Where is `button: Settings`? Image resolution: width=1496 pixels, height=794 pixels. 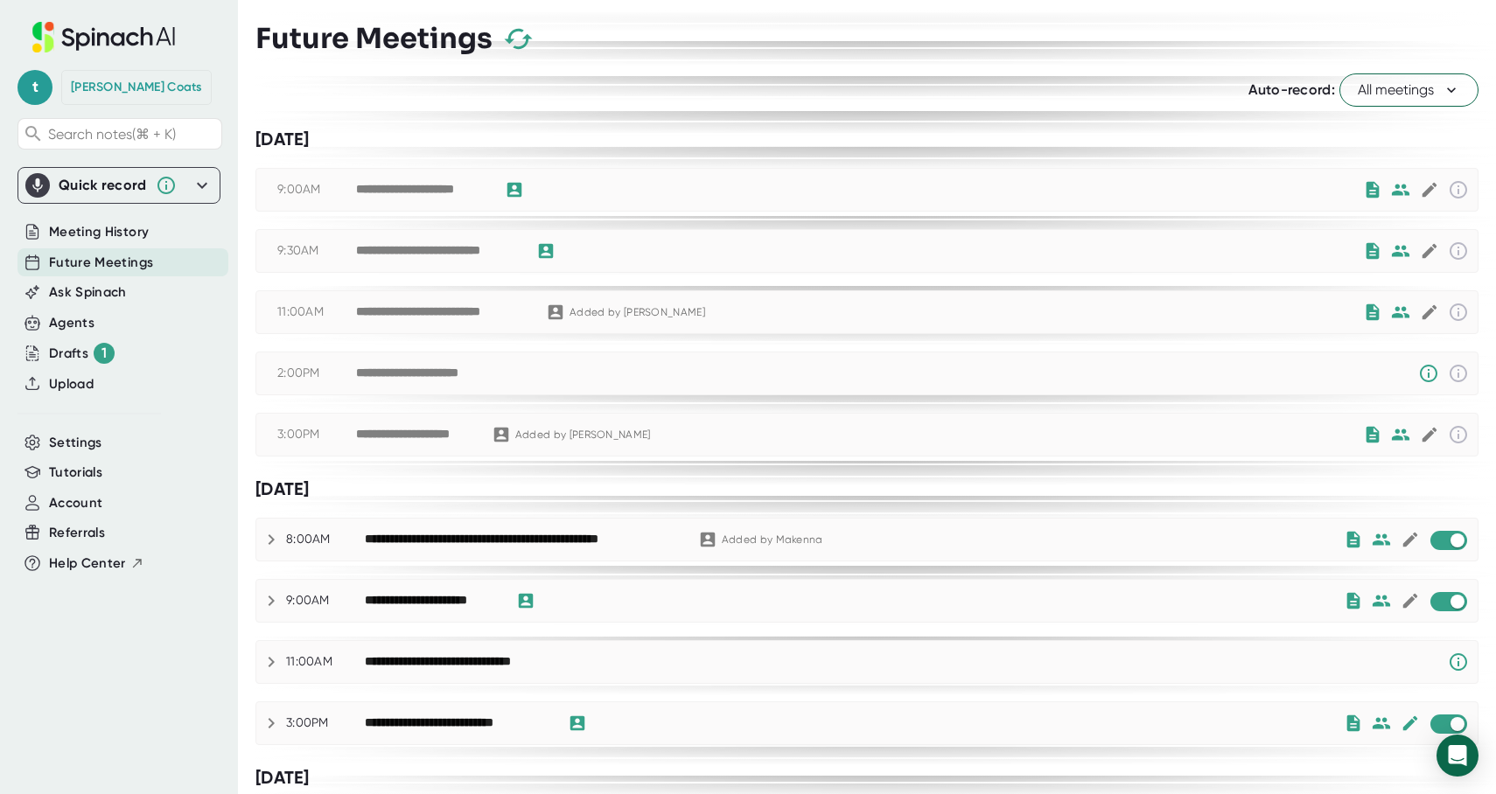 button: Settings is located at coordinates (75, 443).